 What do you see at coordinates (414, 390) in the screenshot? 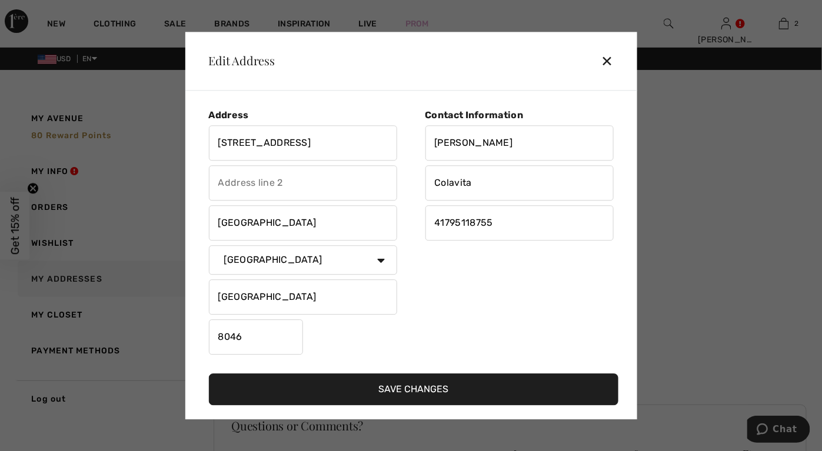
I see `button: Save Changes` at bounding box center [414, 390].